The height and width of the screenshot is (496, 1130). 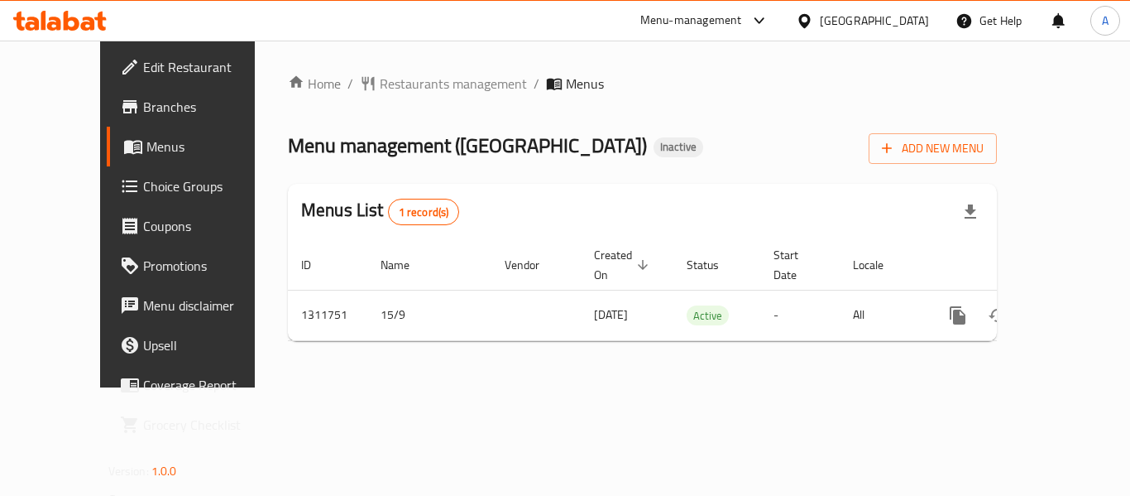 I want to click on span: Locale, so click(x=879, y=265).